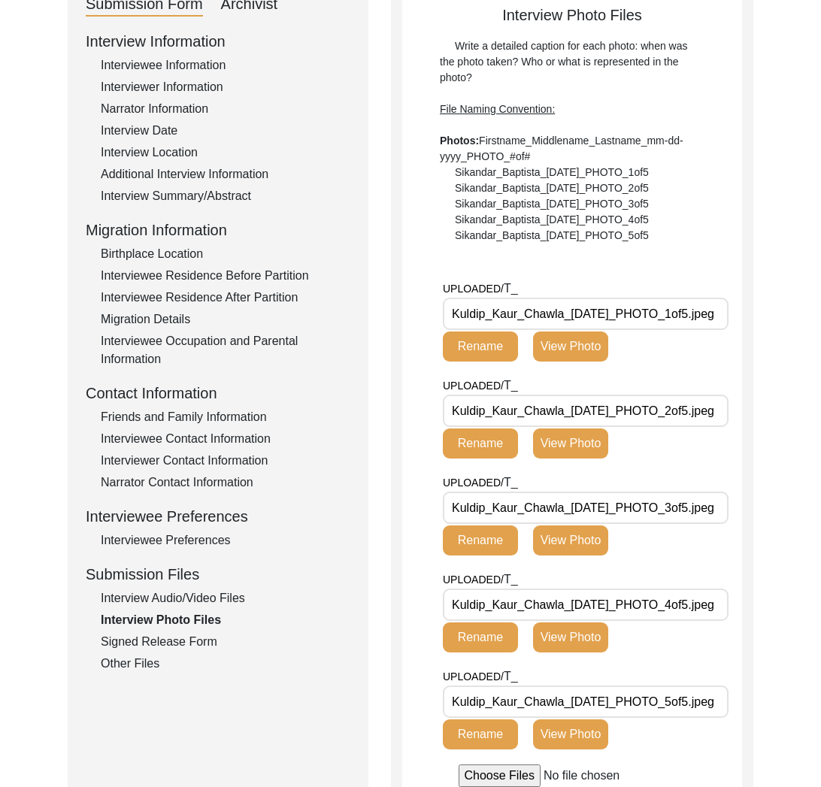 This screenshot has height=787, width=821. Describe the element at coordinates (226, 483) in the screenshot. I see `div: Narrator Contact Information` at that location.